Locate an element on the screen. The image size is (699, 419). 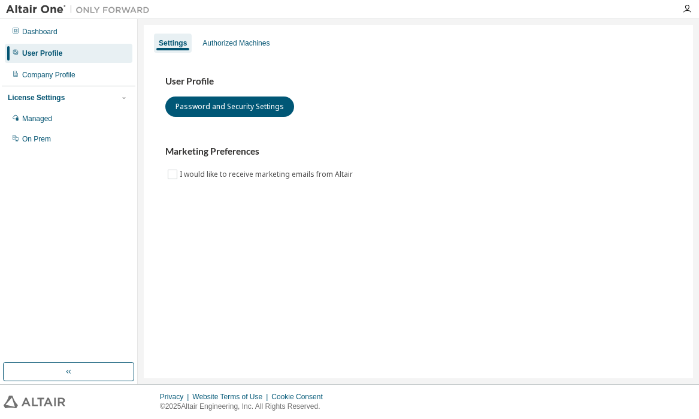
label: I would like to receive marketing emails from Altair is located at coordinates (267, 174).